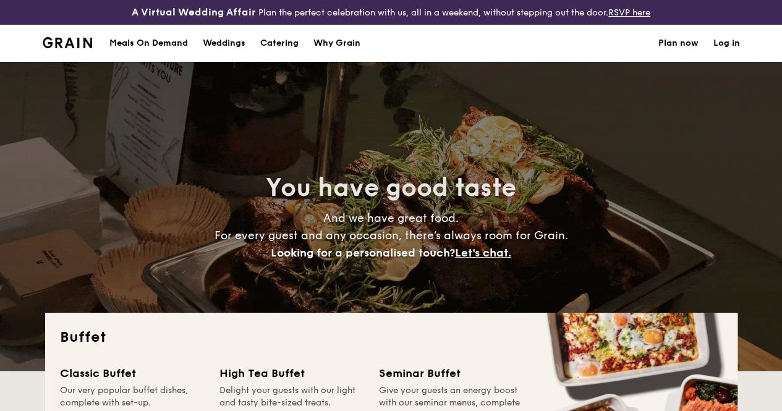  What do you see at coordinates (483, 253) in the screenshot?
I see `span: Let's chat.` at bounding box center [483, 253].